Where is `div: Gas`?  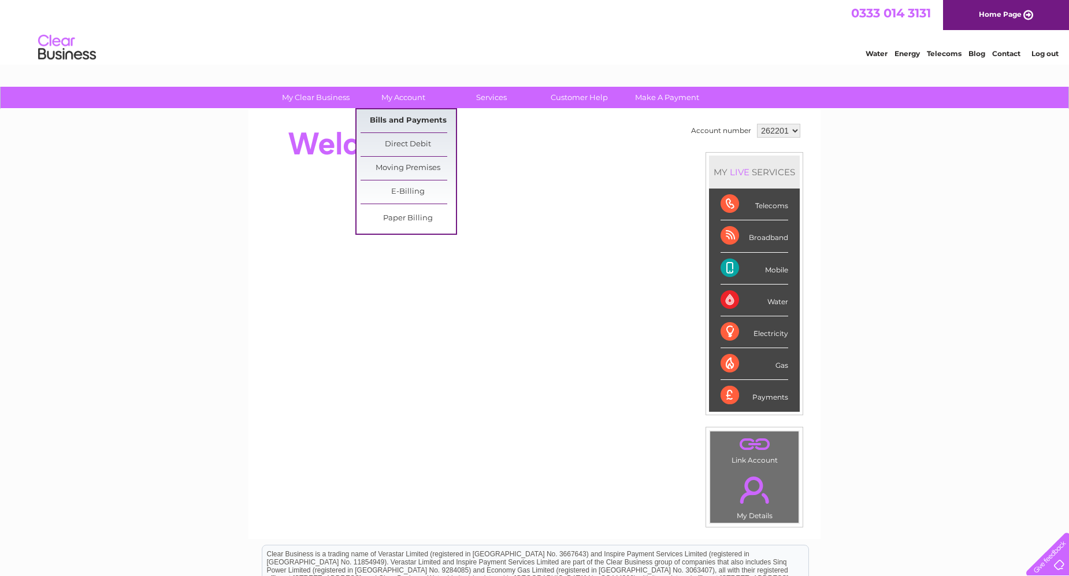 div: Gas is located at coordinates (754, 364).